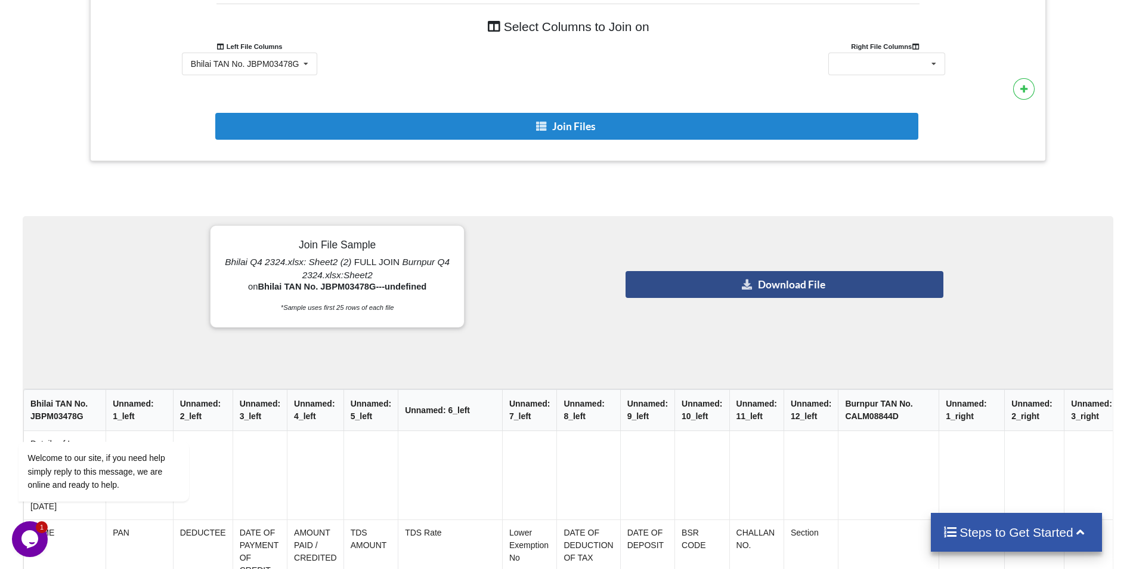 Image resolution: width=1136 pixels, height=569 pixels. Describe the element at coordinates (1034, 410) in the screenshot. I see `th: Unnamed: 2_right` at that location.